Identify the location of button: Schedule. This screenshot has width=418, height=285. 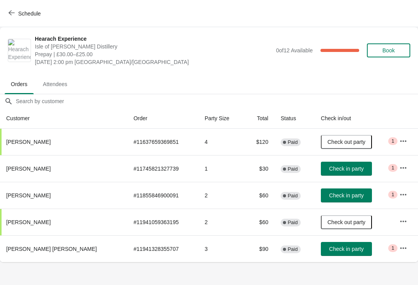
(25, 14).